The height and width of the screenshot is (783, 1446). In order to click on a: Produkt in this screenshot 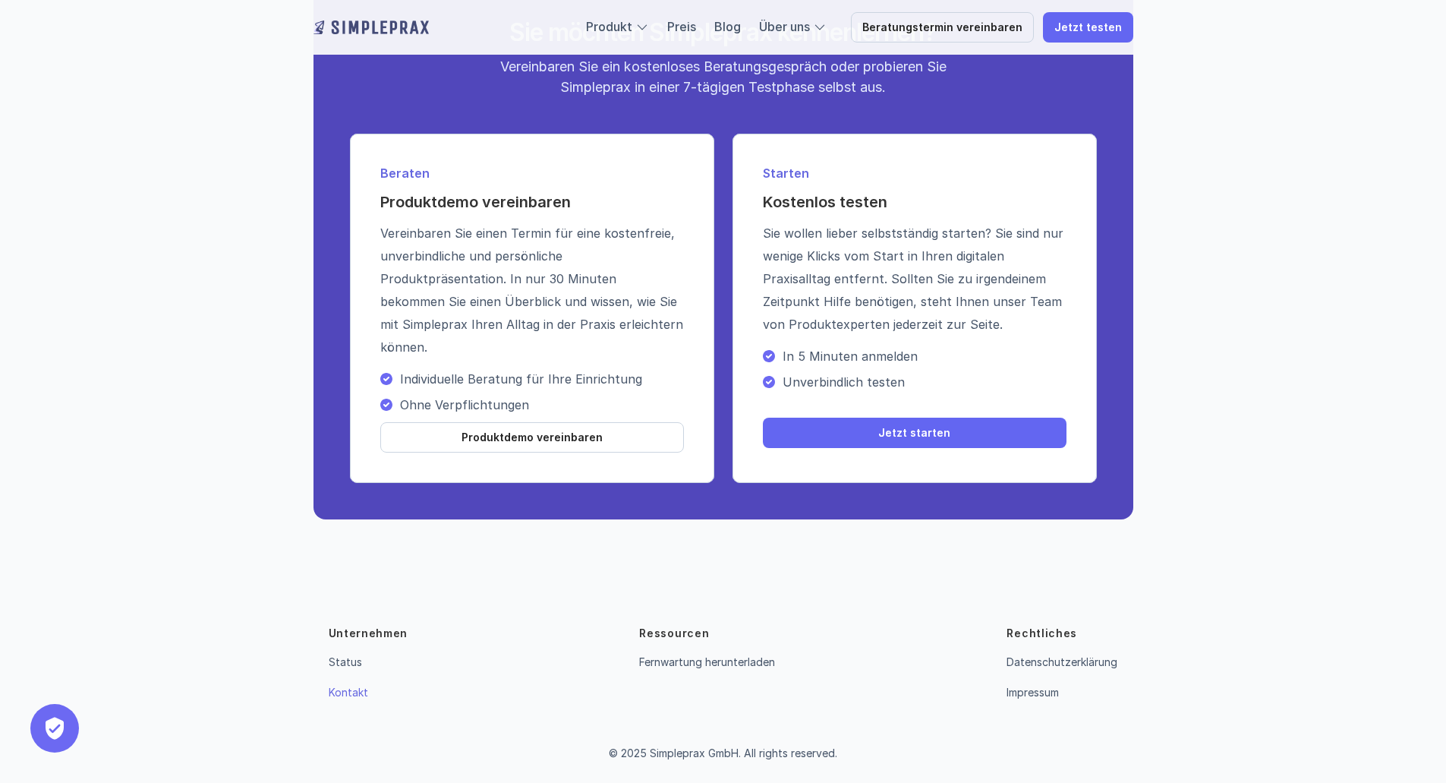, I will do `click(609, 27)`.